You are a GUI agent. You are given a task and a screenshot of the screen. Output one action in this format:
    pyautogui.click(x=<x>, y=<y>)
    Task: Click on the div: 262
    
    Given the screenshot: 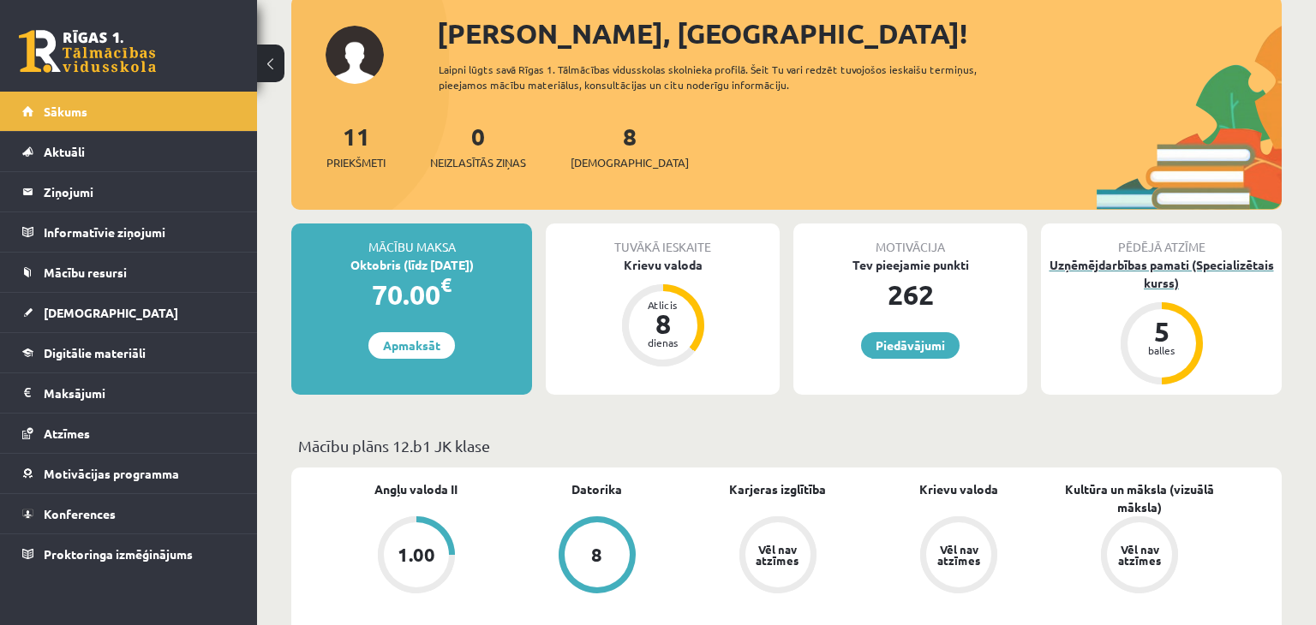 What is the action you would take?
    pyautogui.click(x=910, y=295)
    